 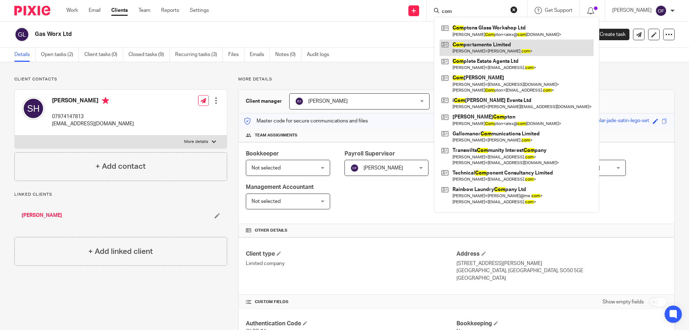 What do you see at coordinates (121, 79) in the screenshot?
I see `p: Client contacts` at bounding box center [121, 79].